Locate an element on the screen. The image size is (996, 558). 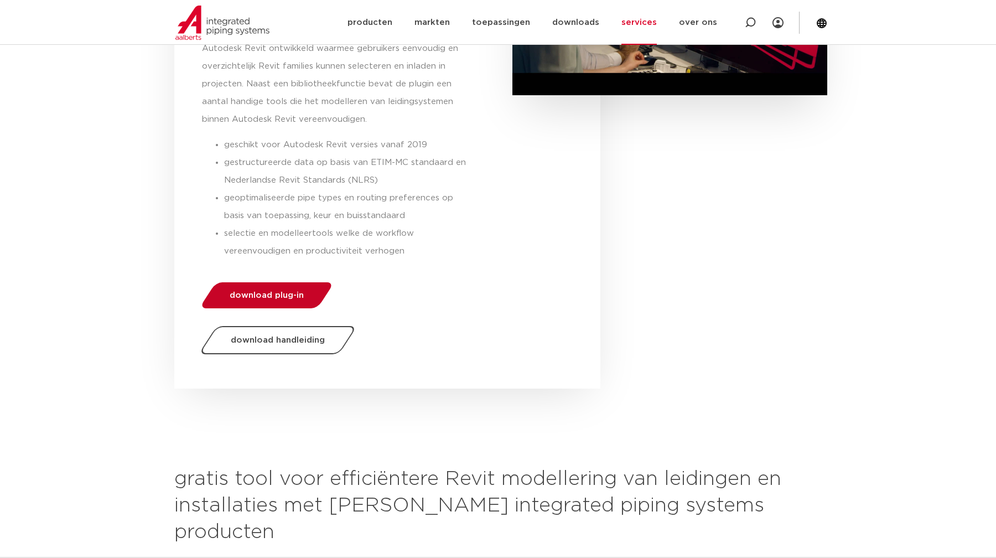
a: download plug-in is located at coordinates (267, 295).